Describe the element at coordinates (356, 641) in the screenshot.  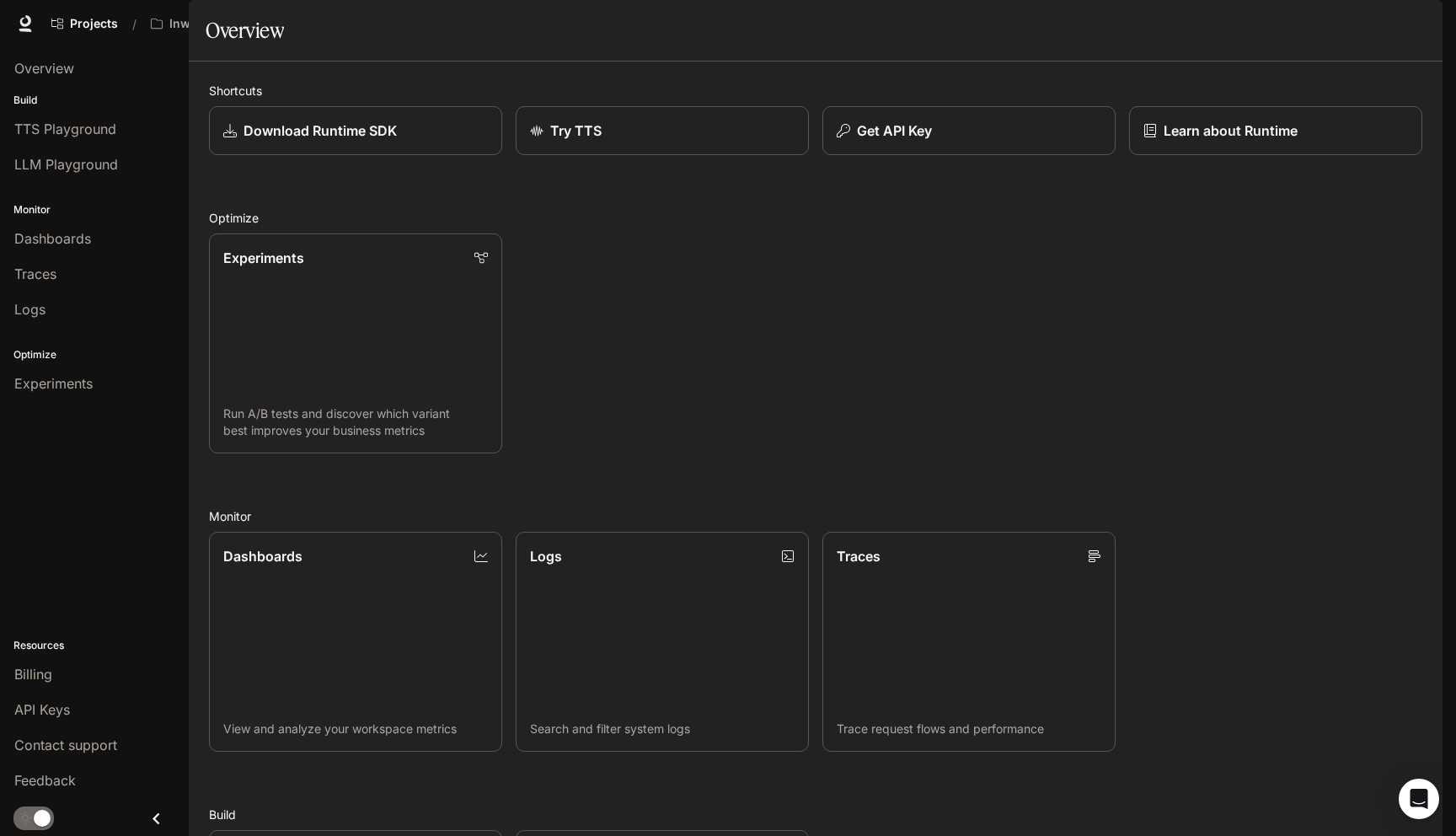
I see `a: DashboardsView and analyze your workspace metrics` at that location.